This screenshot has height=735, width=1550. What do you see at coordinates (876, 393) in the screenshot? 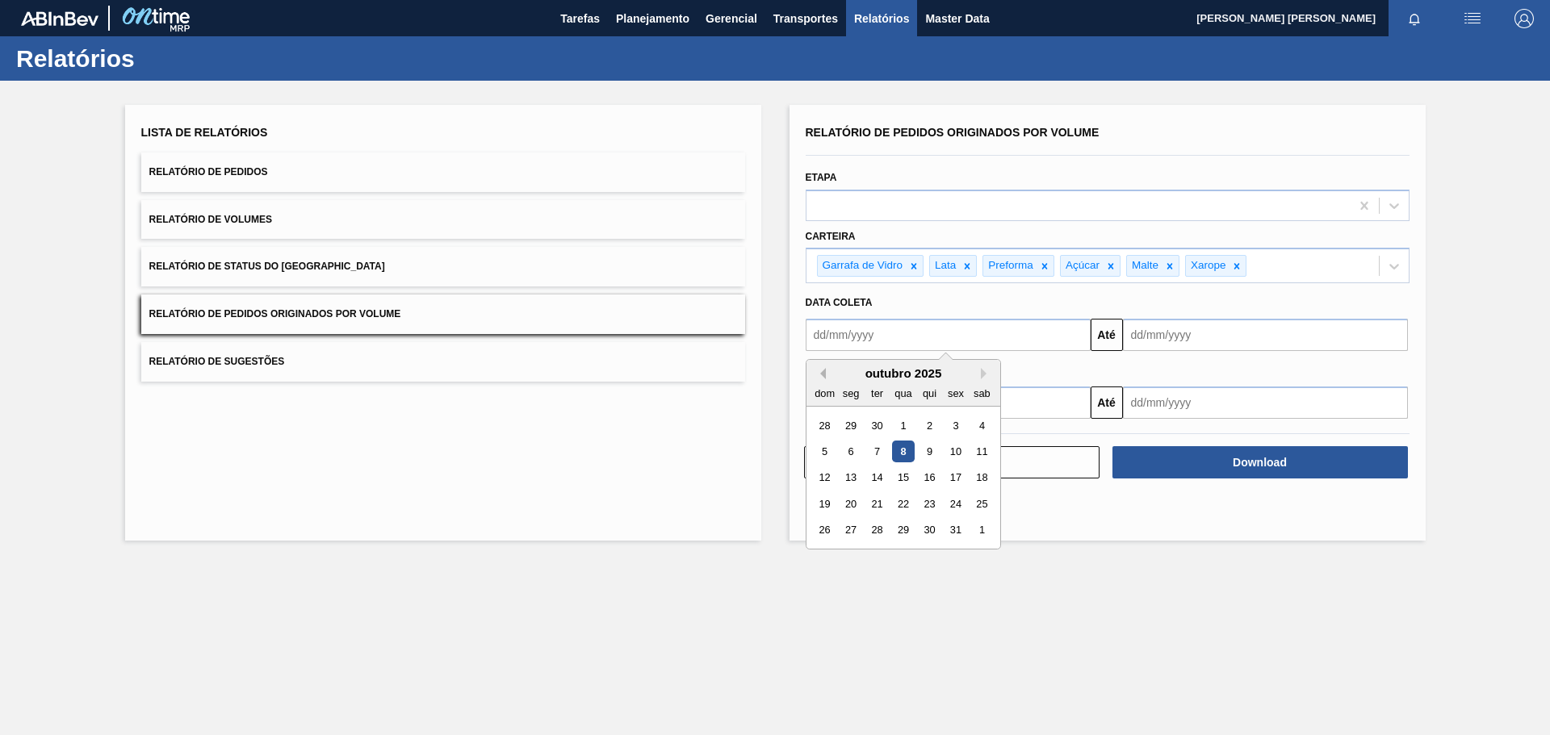
I see `div: ter` at bounding box center [876, 393].